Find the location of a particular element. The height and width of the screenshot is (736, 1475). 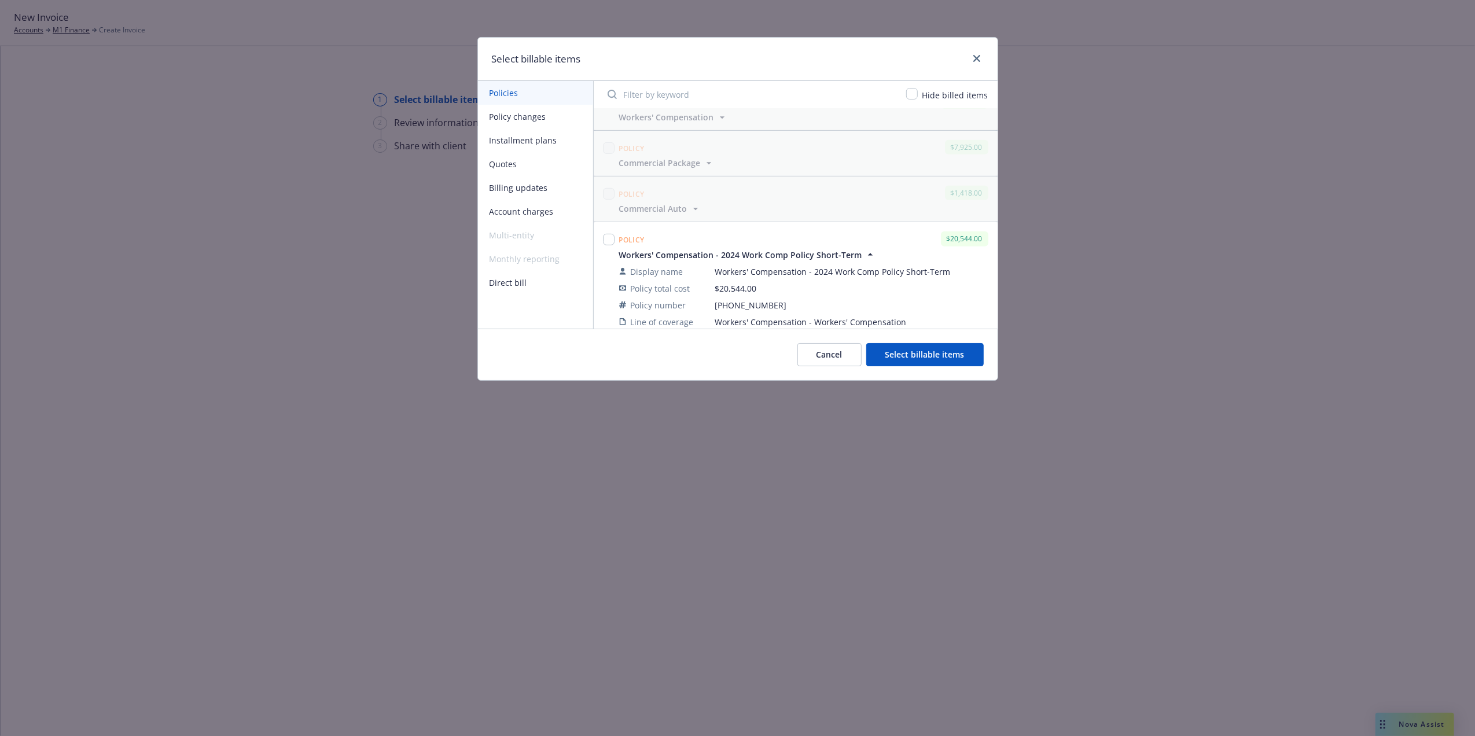

button: Installment plans is located at coordinates (535, 140).